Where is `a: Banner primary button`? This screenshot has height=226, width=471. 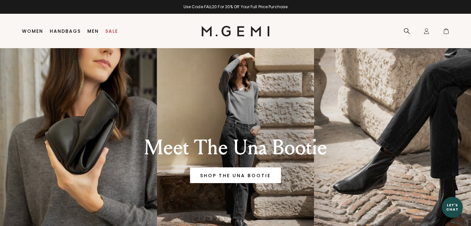 a: Banner primary button is located at coordinates (235, 175).